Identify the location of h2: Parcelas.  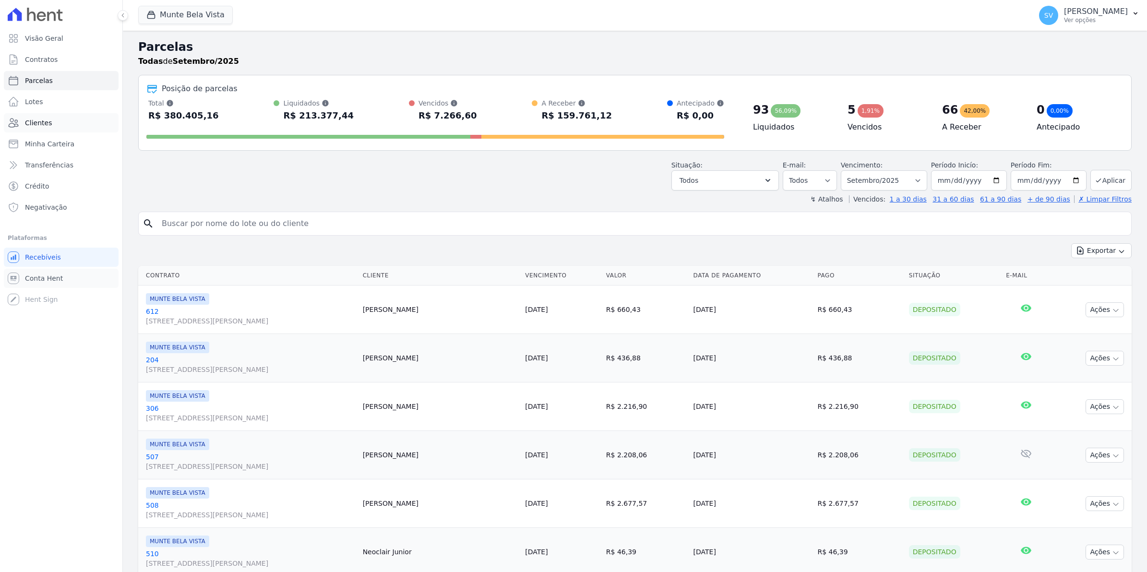
(635, 47).